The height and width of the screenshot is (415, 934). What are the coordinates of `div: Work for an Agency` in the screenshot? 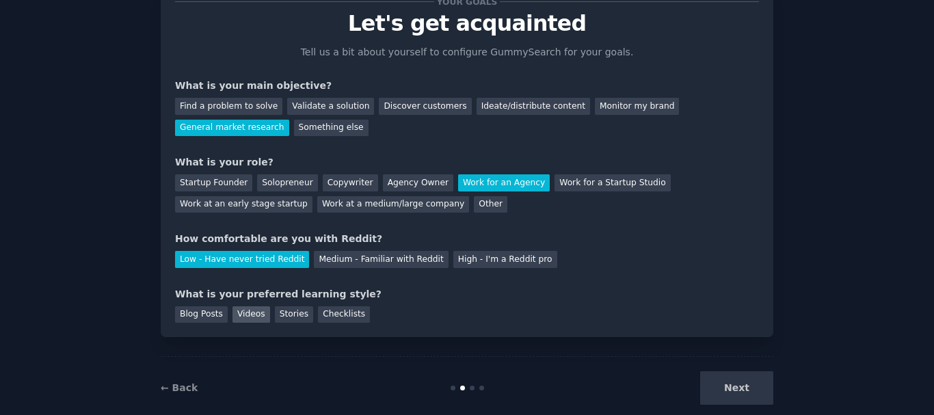 It's located at (504, 183).